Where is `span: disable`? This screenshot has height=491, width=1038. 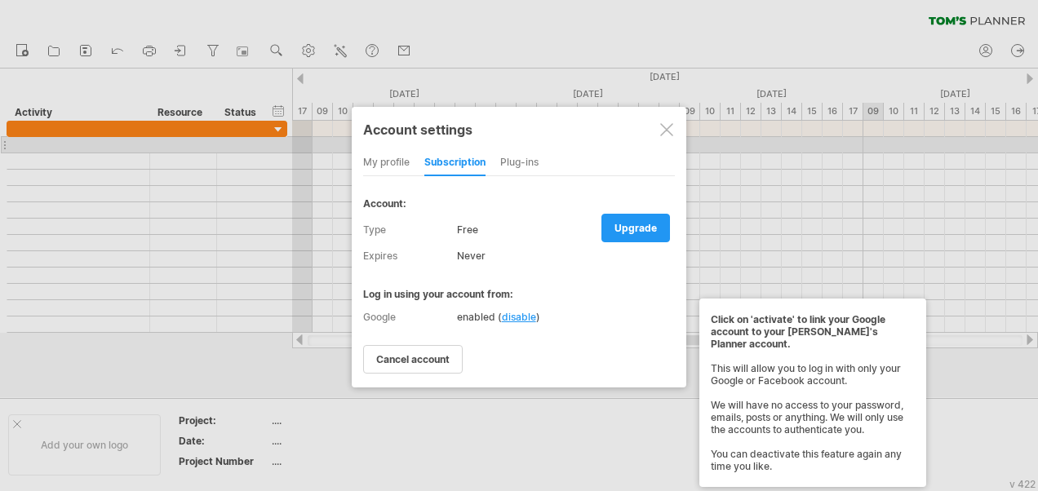 span: disable is located at coordinates (519, 317).